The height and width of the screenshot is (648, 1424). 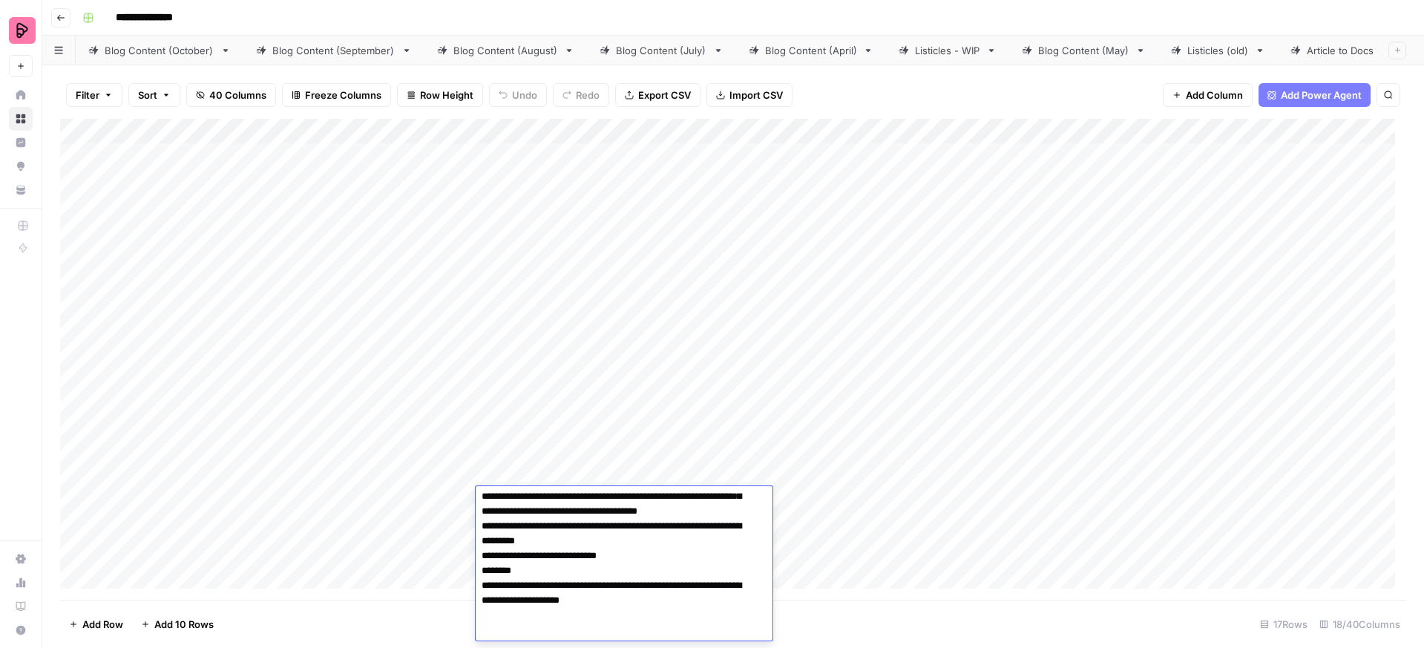 What do you see at coordinates (96, 624) in the screenshot?
I see `button: Add Row` at bounding box center [96, 624].